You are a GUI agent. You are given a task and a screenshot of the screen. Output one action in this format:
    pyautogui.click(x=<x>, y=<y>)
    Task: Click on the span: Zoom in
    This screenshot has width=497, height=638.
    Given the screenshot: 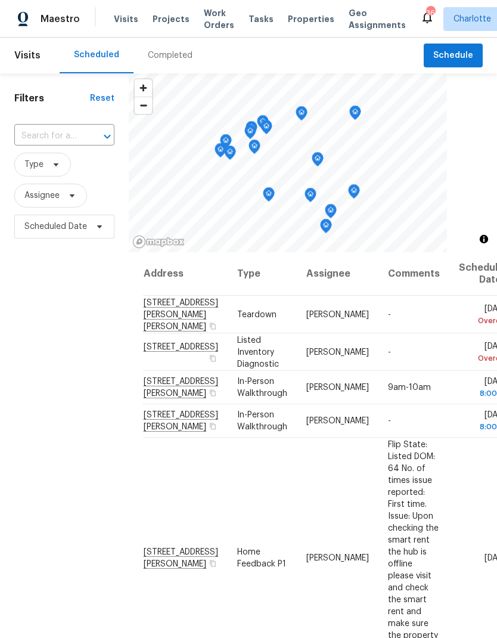 What is the action you would take?
    pyautogui.click(x=143, y=88)
    